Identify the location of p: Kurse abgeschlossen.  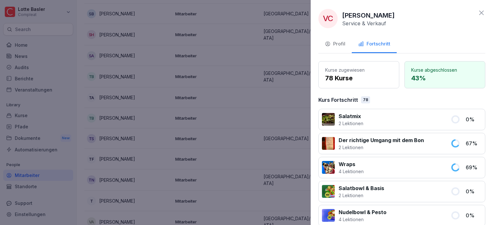
(445, 70).